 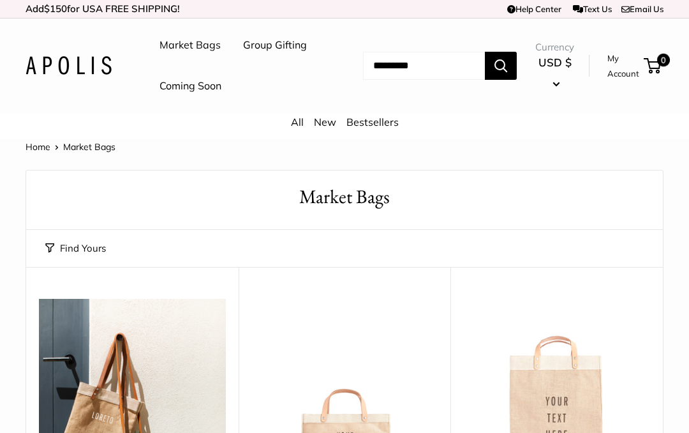 I want to click on span: Market Bags, so click(x=89, y=147).